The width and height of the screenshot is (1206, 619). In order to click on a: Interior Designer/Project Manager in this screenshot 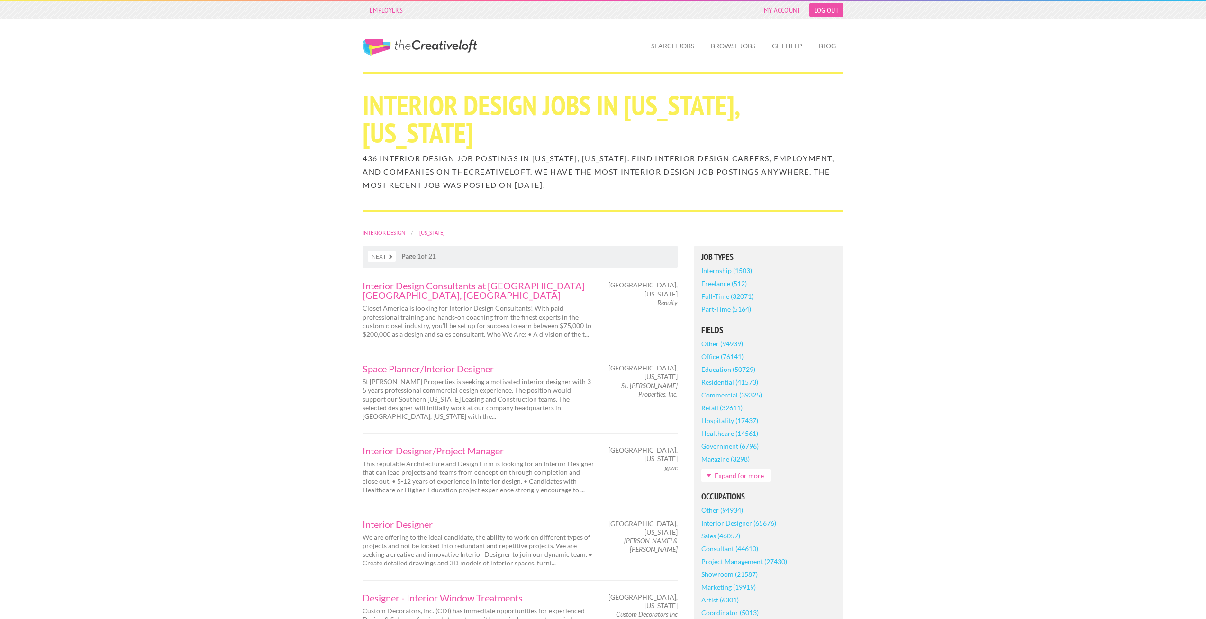, I will do `click(479, 450)`.